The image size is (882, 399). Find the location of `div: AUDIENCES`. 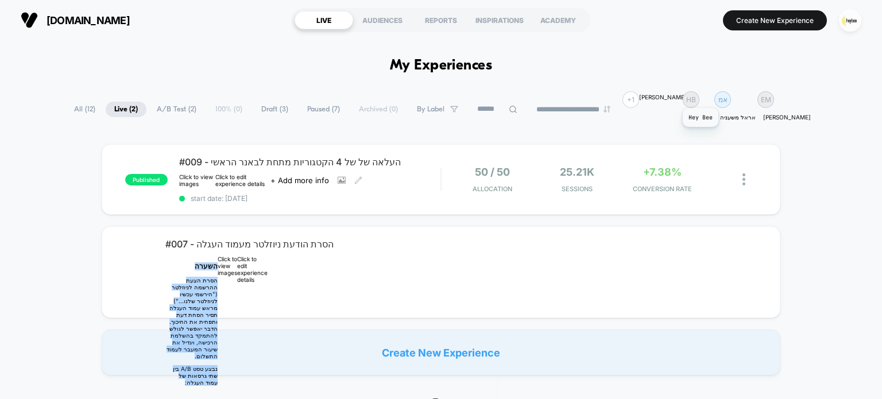

div: AUDIENCES is located at coordinates (383, 20).